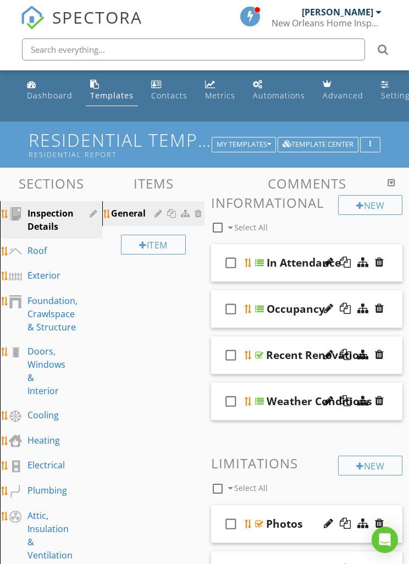  Describe the element at coordinates (318, 145) in the screenshot. I see `button: Template Center` at that location.